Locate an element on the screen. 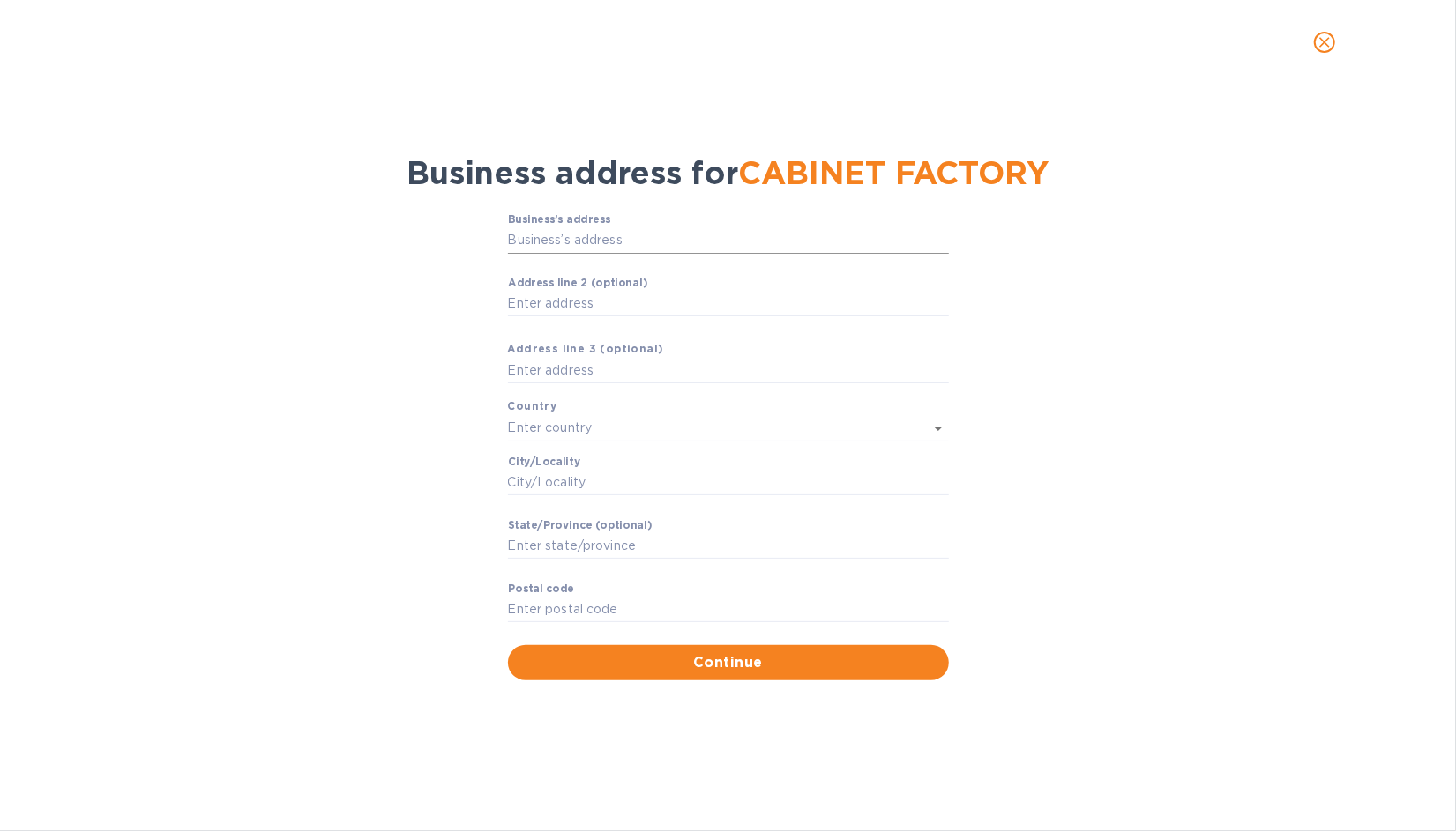  input: Enter stаte/prоvince is located at coordinates (728, 547).